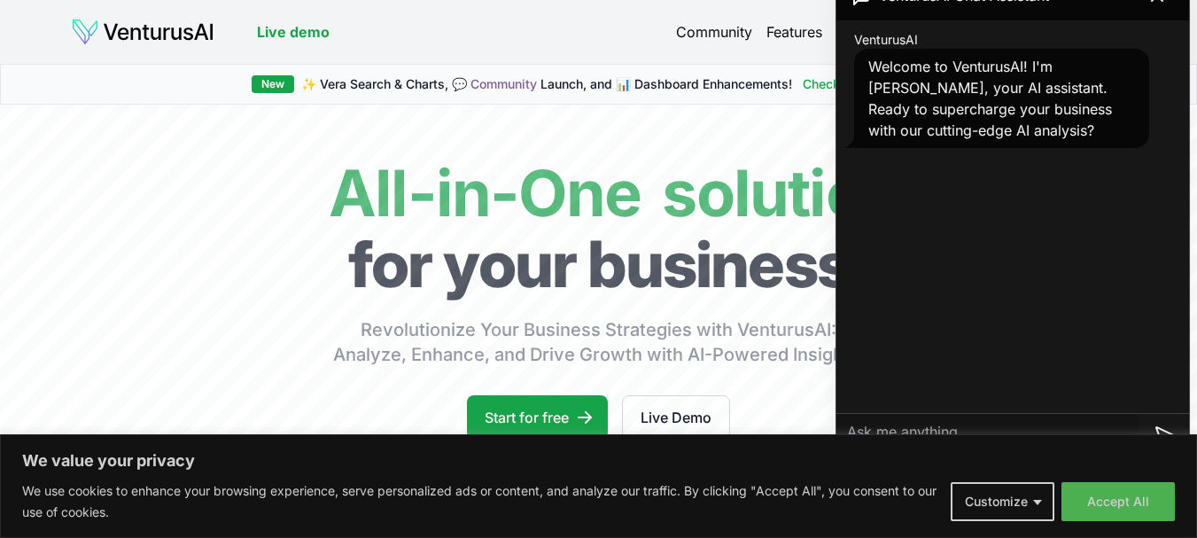 The height and width of the screenshot is (538, 1197). What do you see at coordinates (537, 417) in the screenshot?
I see `a: Start for free` at bounding box center [537, 417].